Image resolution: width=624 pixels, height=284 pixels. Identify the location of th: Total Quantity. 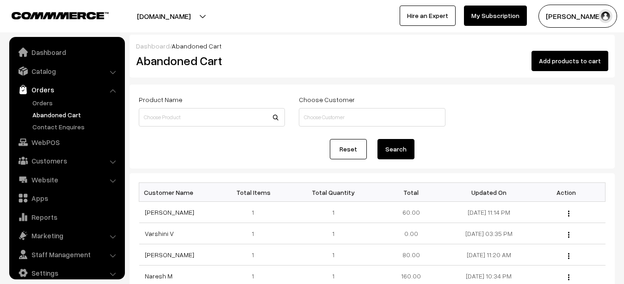
(333, 192).